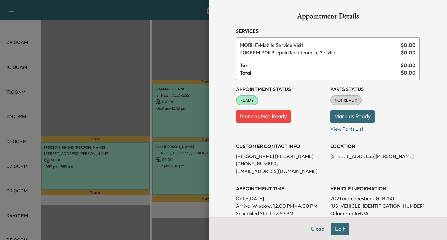  What do you see at coordinates (375, 221) in the screenshot?
I see `p: Odometer Out: N/A` at bounding box center [375, 221].